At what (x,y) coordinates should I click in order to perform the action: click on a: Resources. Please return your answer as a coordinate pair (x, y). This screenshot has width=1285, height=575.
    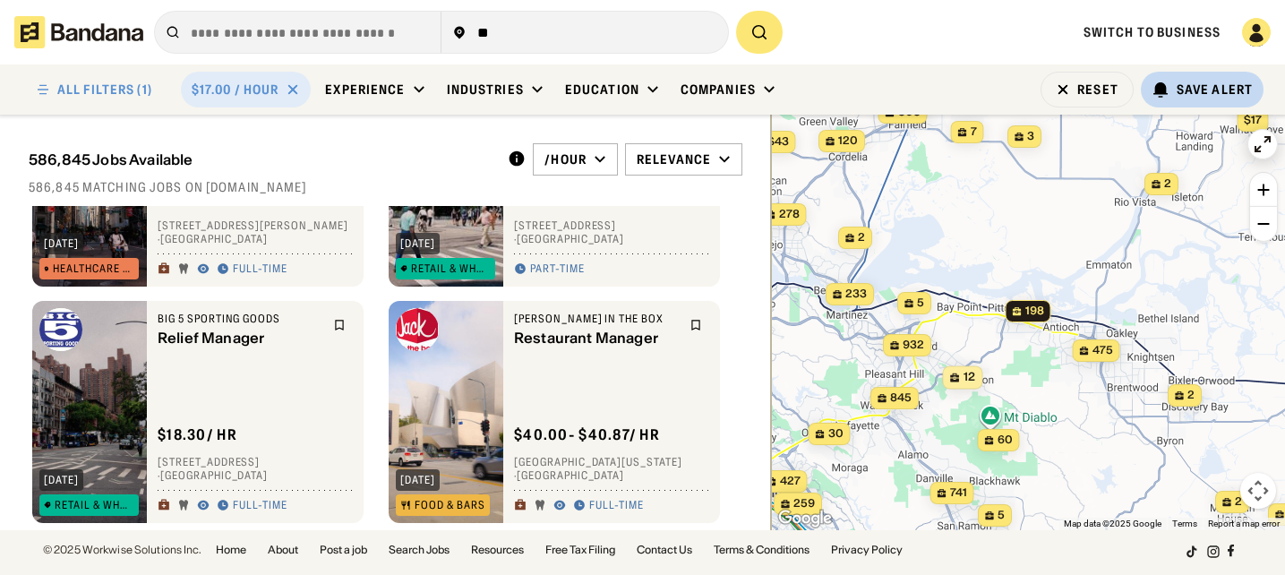
    Looking at the image, I should click on (497, 550).